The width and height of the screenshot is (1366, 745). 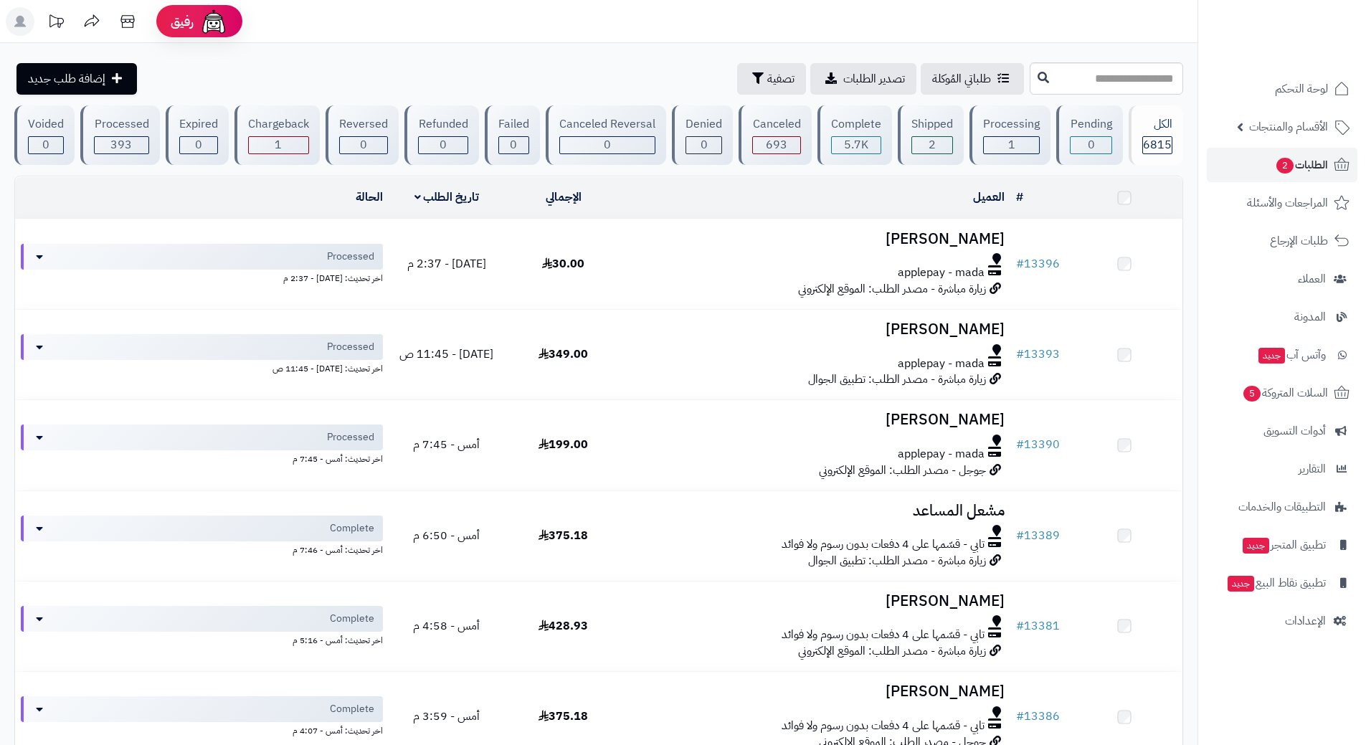 I want to click on span: 5.7K, so click(x=856, y=145).